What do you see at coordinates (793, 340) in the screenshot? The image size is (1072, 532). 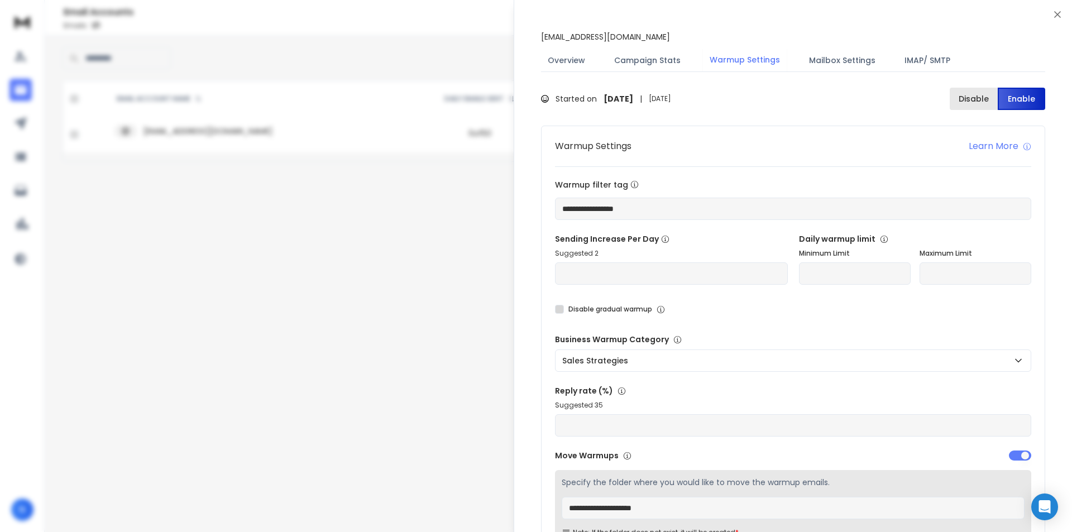 I see `p: Business Warmup Category` at bounding box center [793, 340].